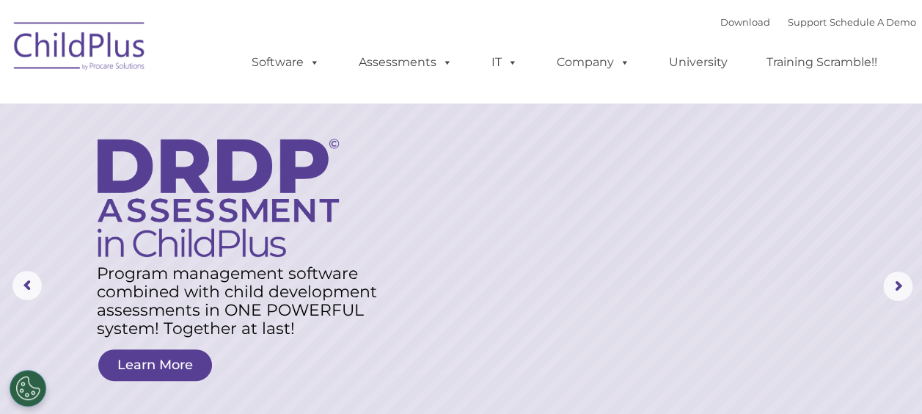 The image size is (922, 414). What do you see at coordinates (285, 62) in the screenshot?
I see `a: Software` at bounding box center [285, 62].